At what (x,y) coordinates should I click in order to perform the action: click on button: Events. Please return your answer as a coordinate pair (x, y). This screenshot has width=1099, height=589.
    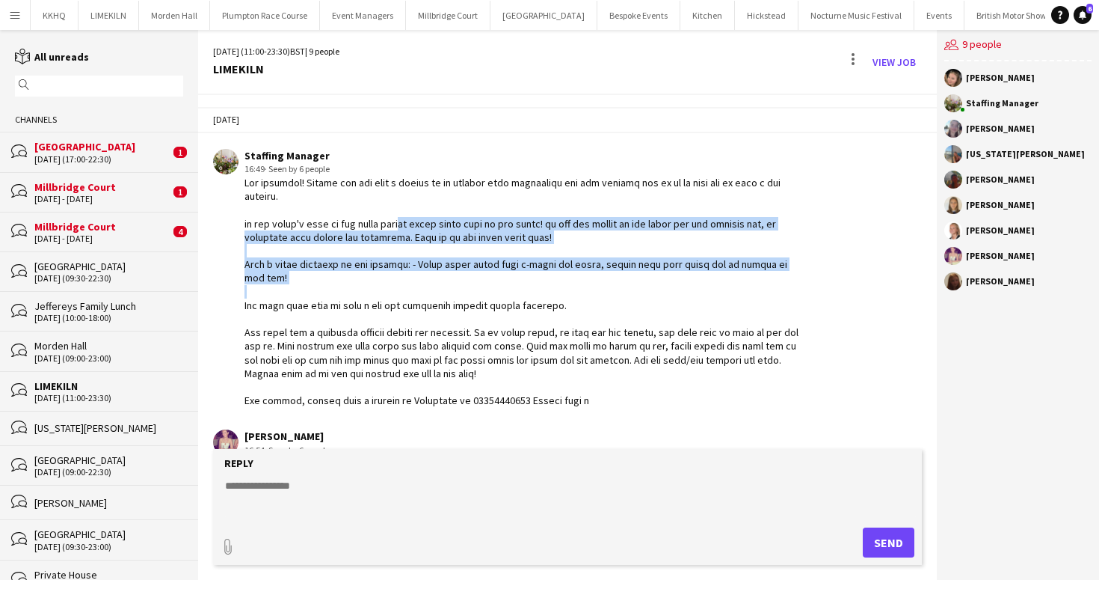
    Looking at the image, I should click on (939, 15).